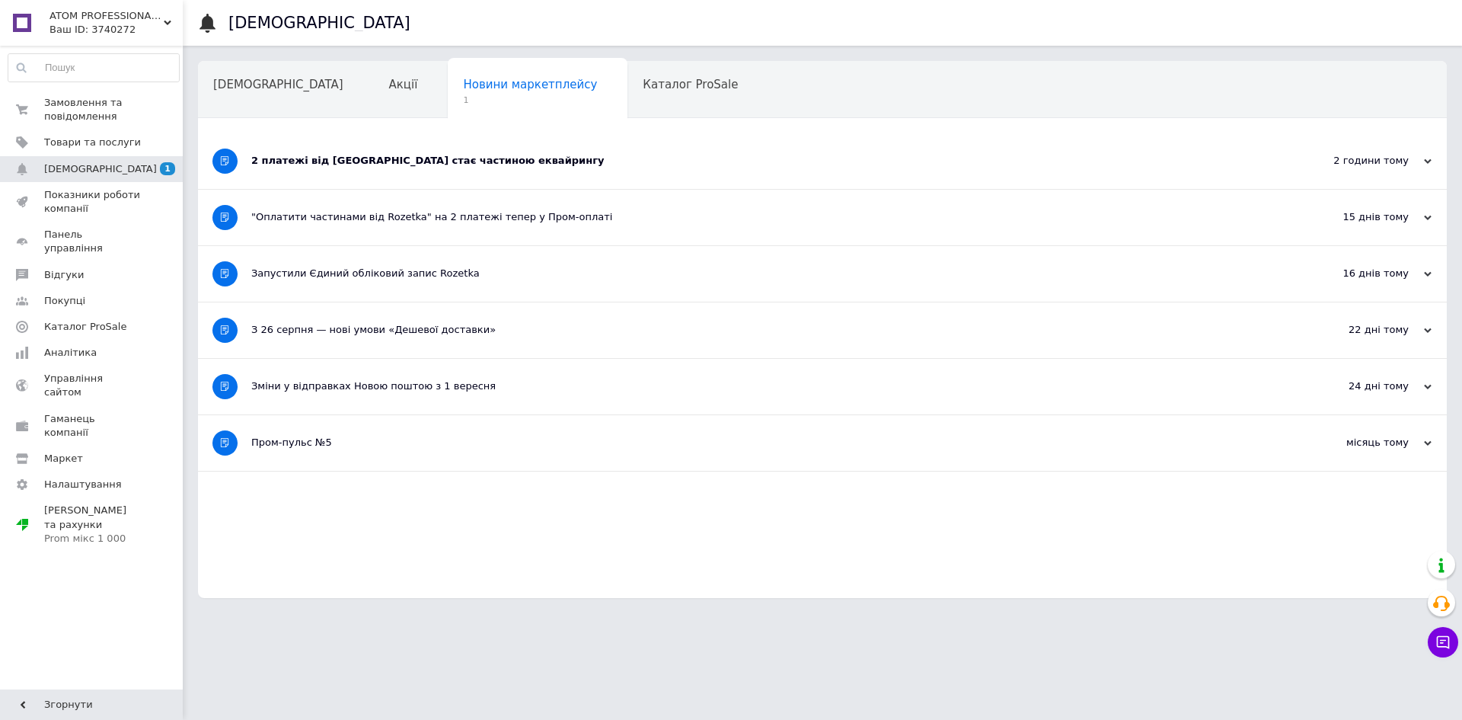  What do you see at coordinates (63, 458) in the screenshot?
I see `span: Маркет` at bounding box center [63, 458].